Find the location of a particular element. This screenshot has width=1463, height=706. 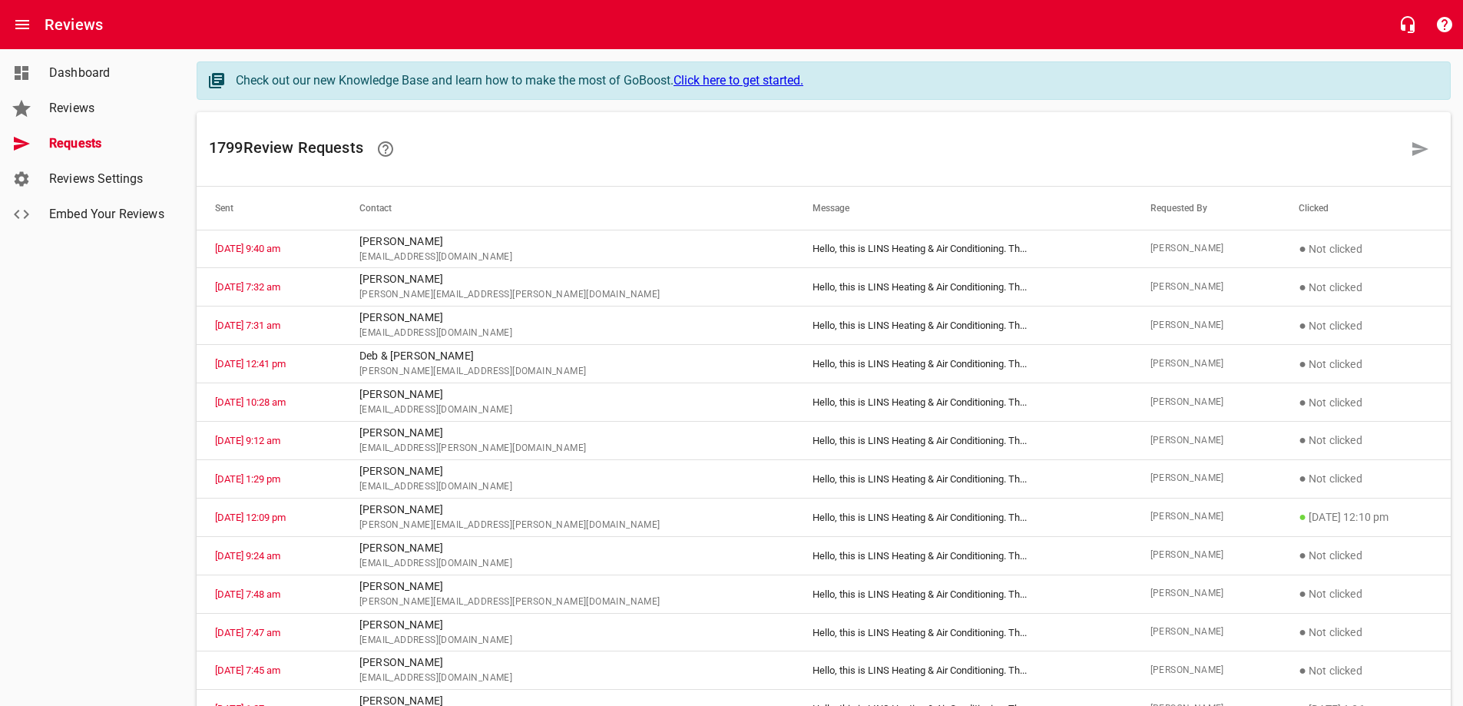

th: Requested By is located at coordinates (1206, 208).